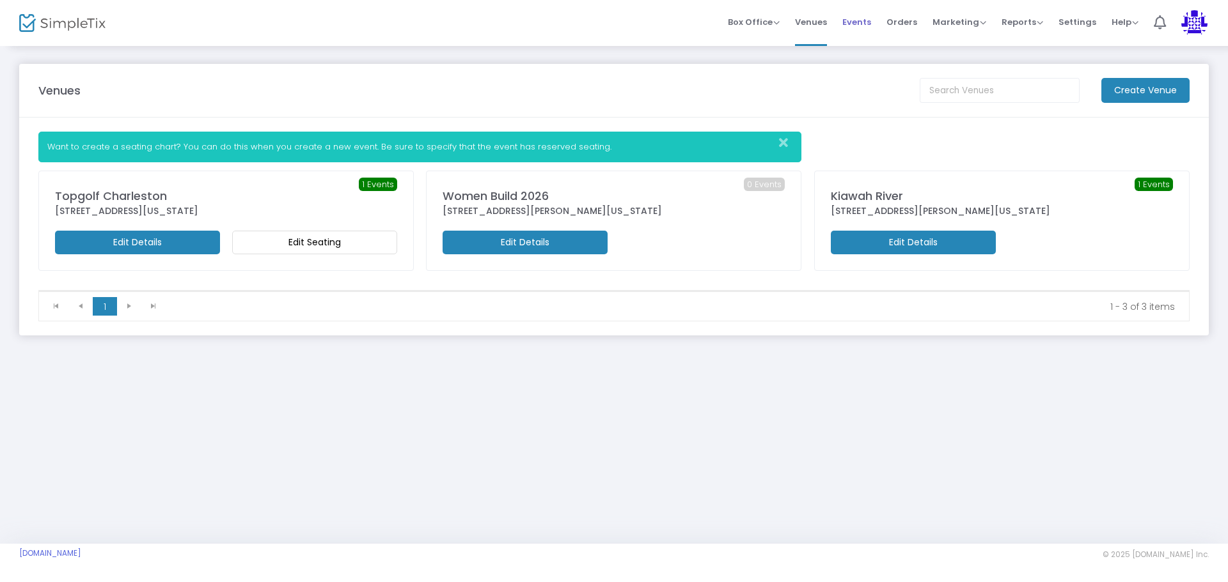  Describe the element at coordinates (753, 22) in the screenshot. I see `span: Box Office` at that location.